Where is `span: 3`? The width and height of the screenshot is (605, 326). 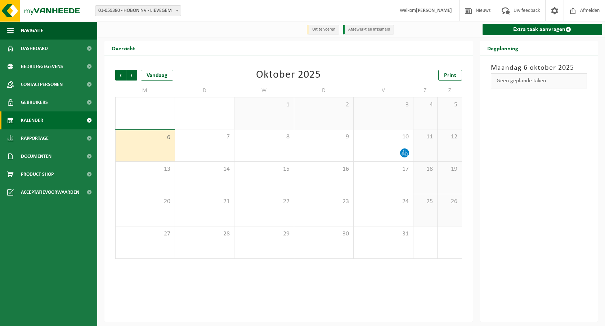 span: 3 is located at coordinates (383, 105).